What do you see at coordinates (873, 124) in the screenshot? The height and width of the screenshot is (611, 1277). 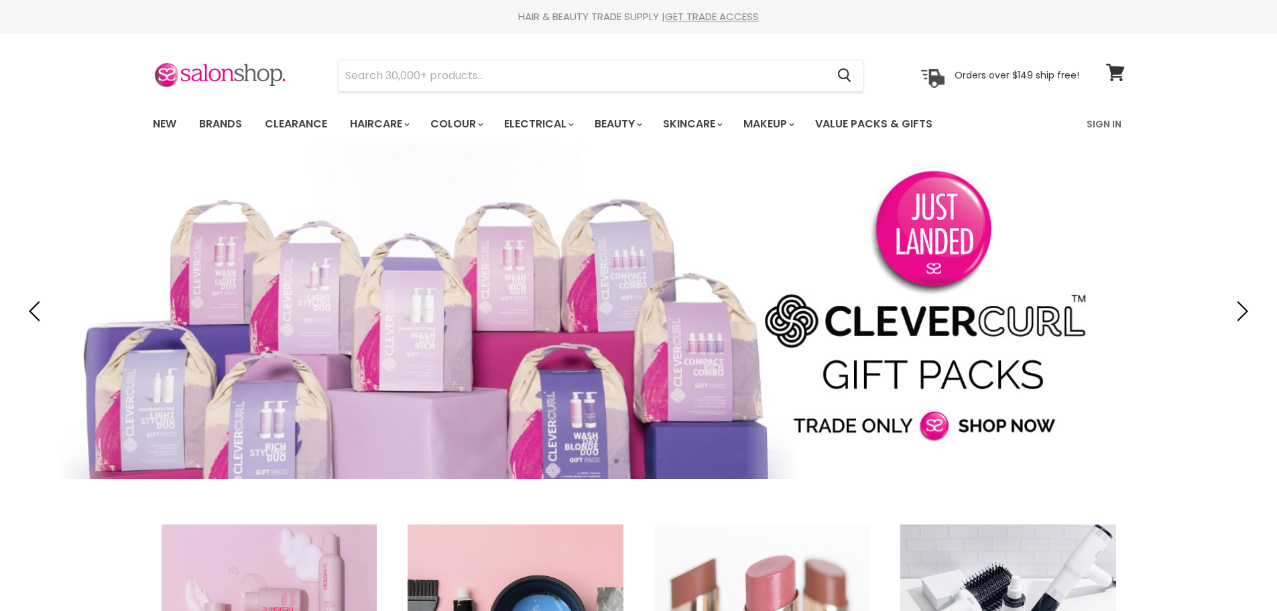 I see `a: Value Packs & Gifts` at bounding box center [873, 124].